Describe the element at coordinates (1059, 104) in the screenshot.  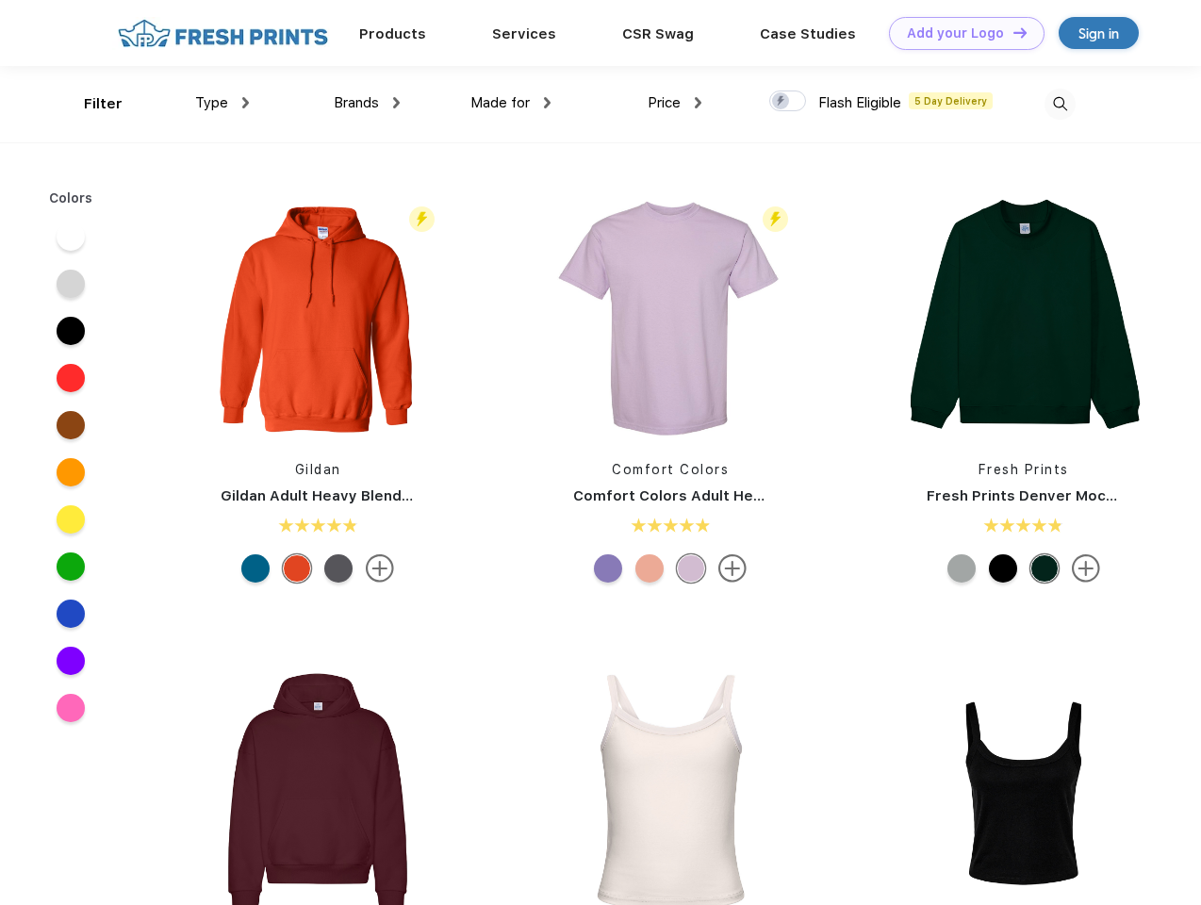
I see `img: desktop_search.svg` at that location.